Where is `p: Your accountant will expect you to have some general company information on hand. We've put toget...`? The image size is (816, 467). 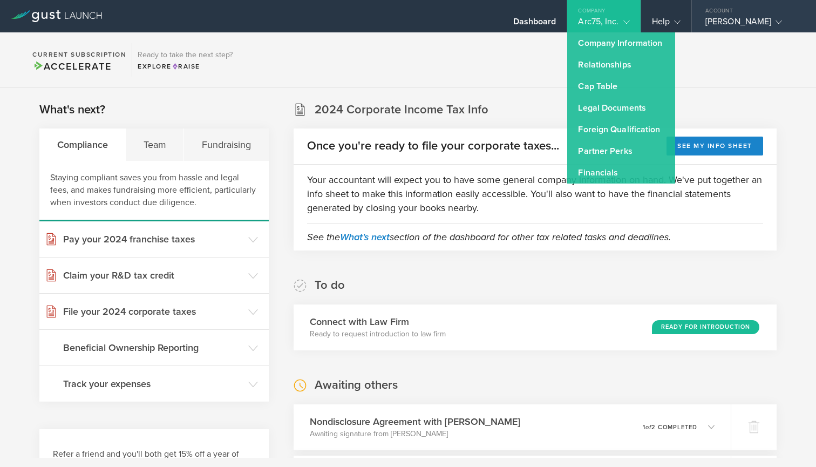 p: Your accountant will expect you to have some general company information on hand. We've put toget... is located at coordinates (535, 194).